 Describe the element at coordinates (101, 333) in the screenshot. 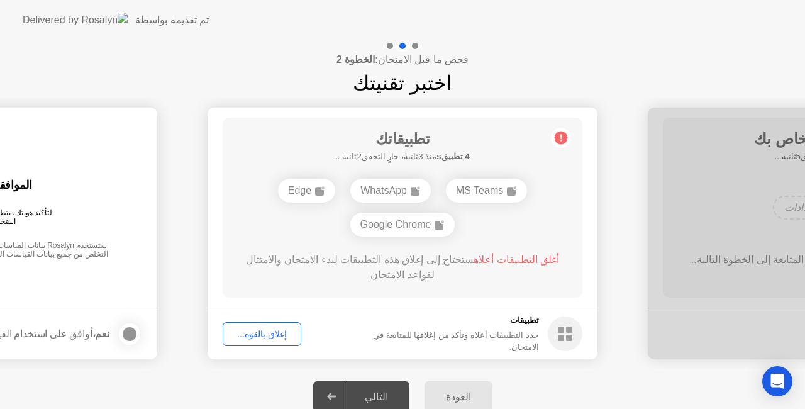

I see `strong: نعم،` at that location.